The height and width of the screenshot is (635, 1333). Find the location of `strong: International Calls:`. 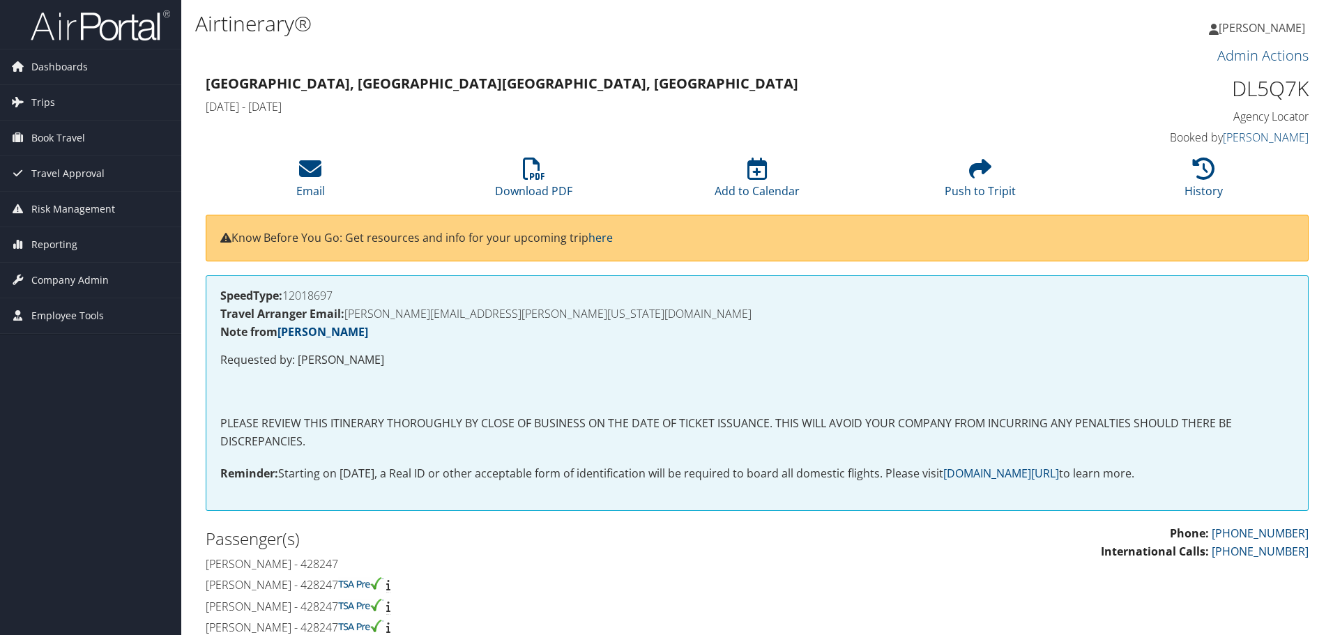

strong: International Calls: is located at coordinates (1155, 552).